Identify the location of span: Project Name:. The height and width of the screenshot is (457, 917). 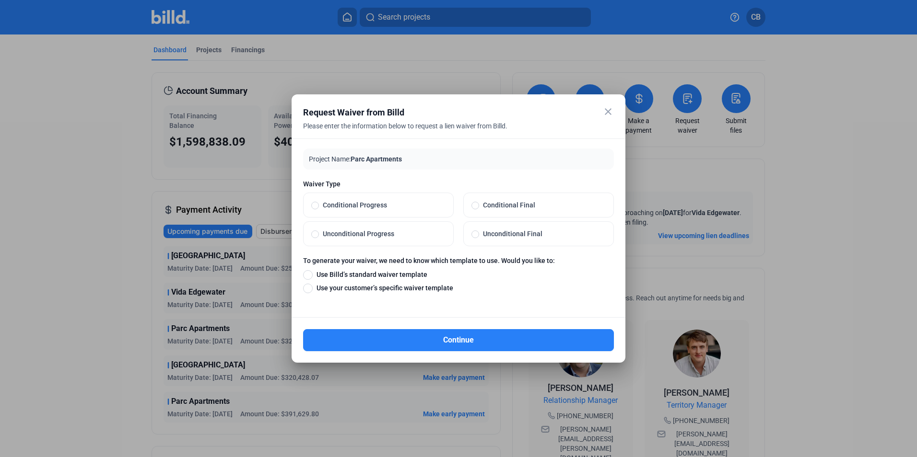
(329, 159).